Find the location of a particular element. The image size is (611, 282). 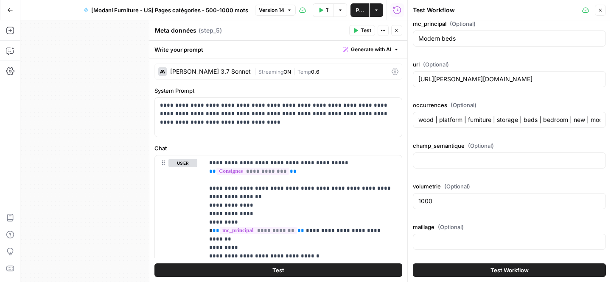

button: Publish is located at coordinates (360, 10).